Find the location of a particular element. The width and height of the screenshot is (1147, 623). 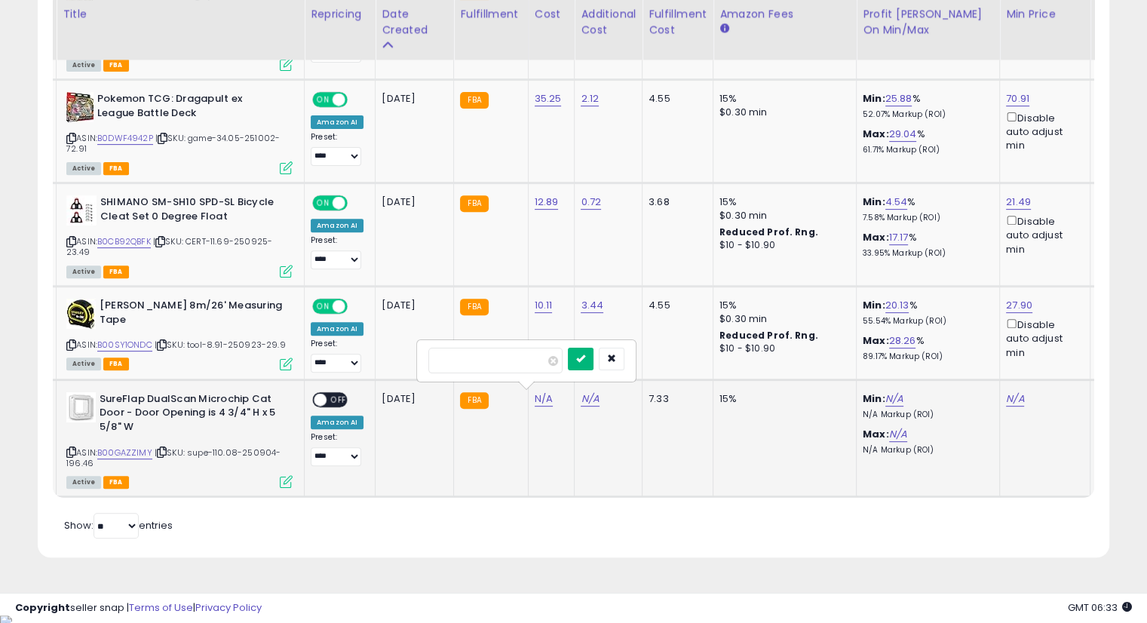

div: Title is located at coordinates (180, 14).